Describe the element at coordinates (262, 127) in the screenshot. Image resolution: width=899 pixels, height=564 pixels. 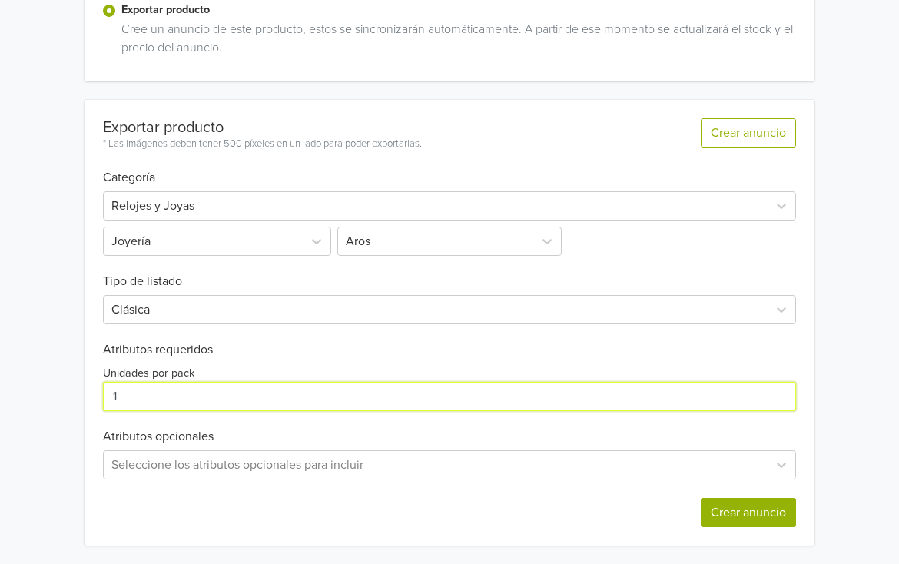
I see `div: Exportar producto` at that location.